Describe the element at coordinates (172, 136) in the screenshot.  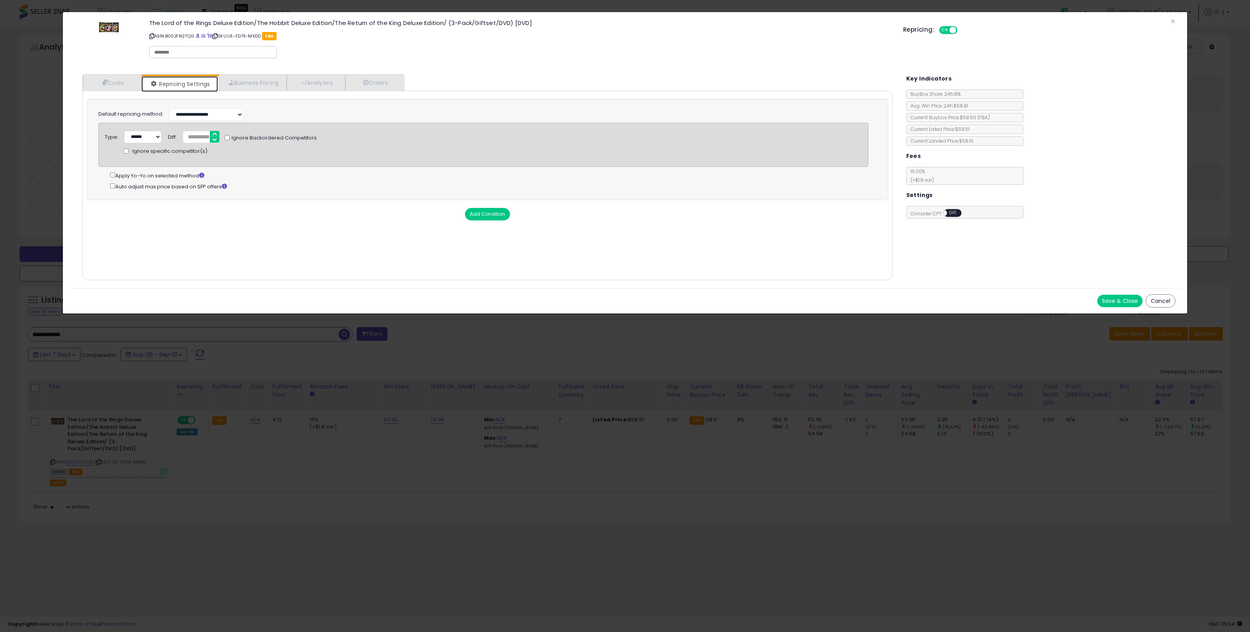
I see `div: Diff:` at that location.